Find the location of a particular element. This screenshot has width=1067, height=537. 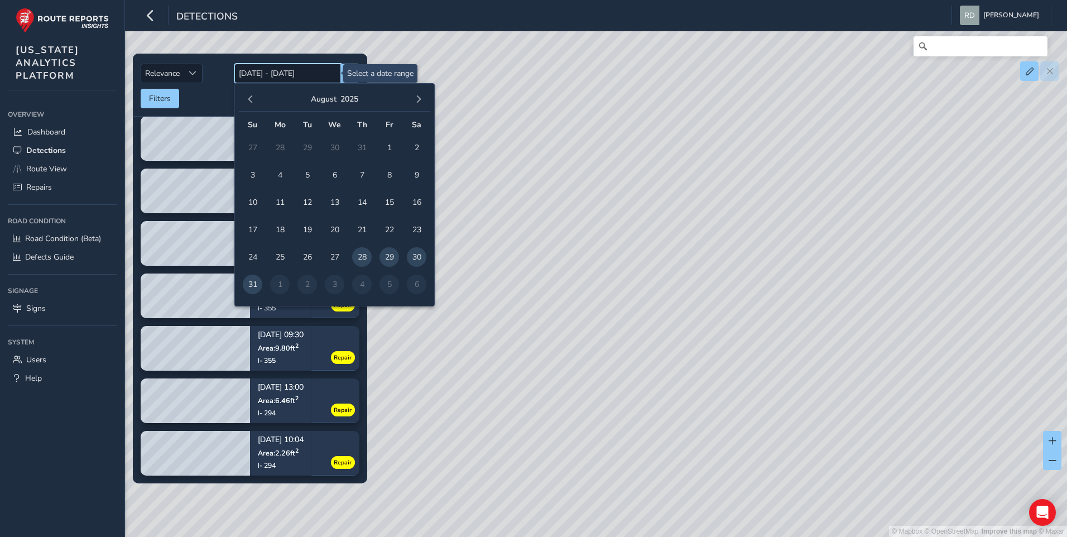

span: 2 is located at coordinates (416, 147).